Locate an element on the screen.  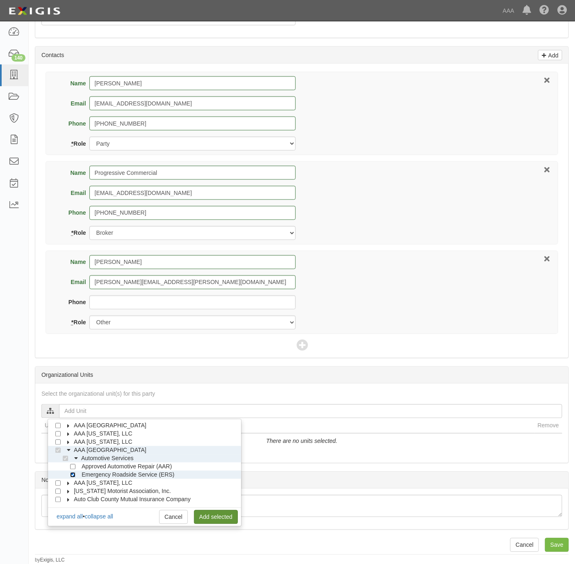
div: Contacts is located at coordinates (302, 55).